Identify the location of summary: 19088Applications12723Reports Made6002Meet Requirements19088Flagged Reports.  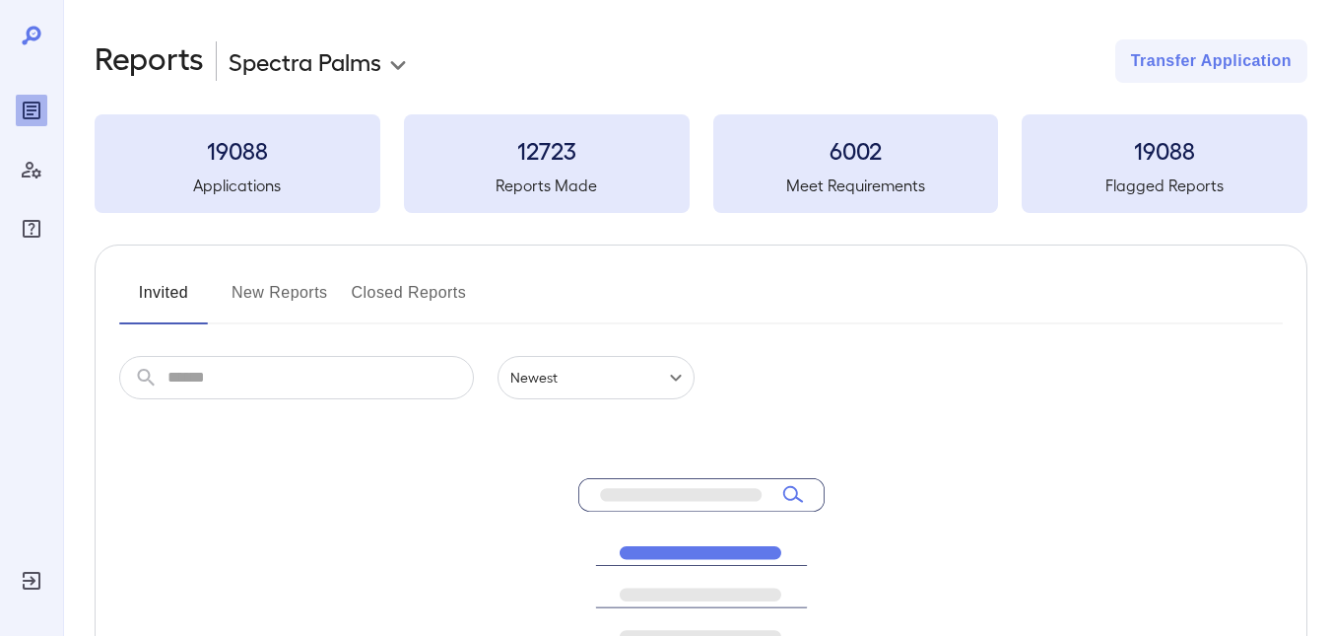
(701, 164).